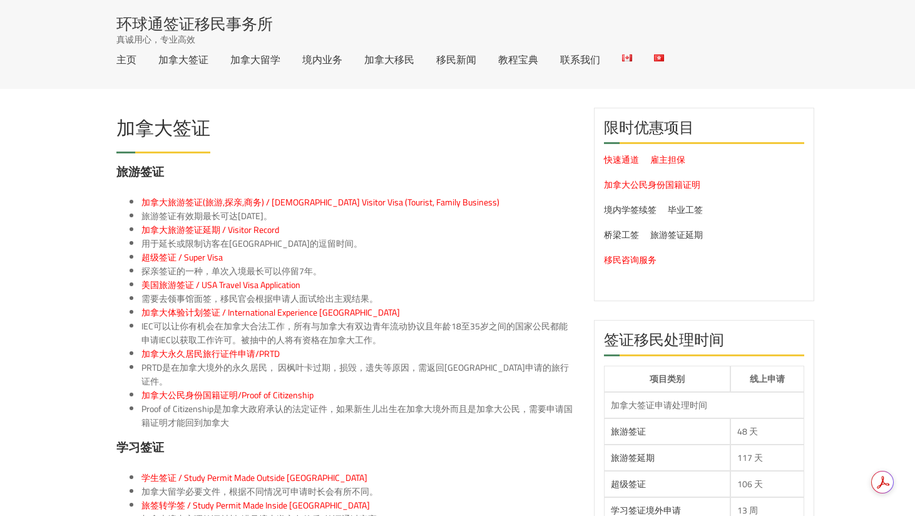 This screenshot has width=915, height=516. Describe the element at coordinates (182, 257) in the screenshot. I see `span: 超级签证 / Super Visa` at that location.